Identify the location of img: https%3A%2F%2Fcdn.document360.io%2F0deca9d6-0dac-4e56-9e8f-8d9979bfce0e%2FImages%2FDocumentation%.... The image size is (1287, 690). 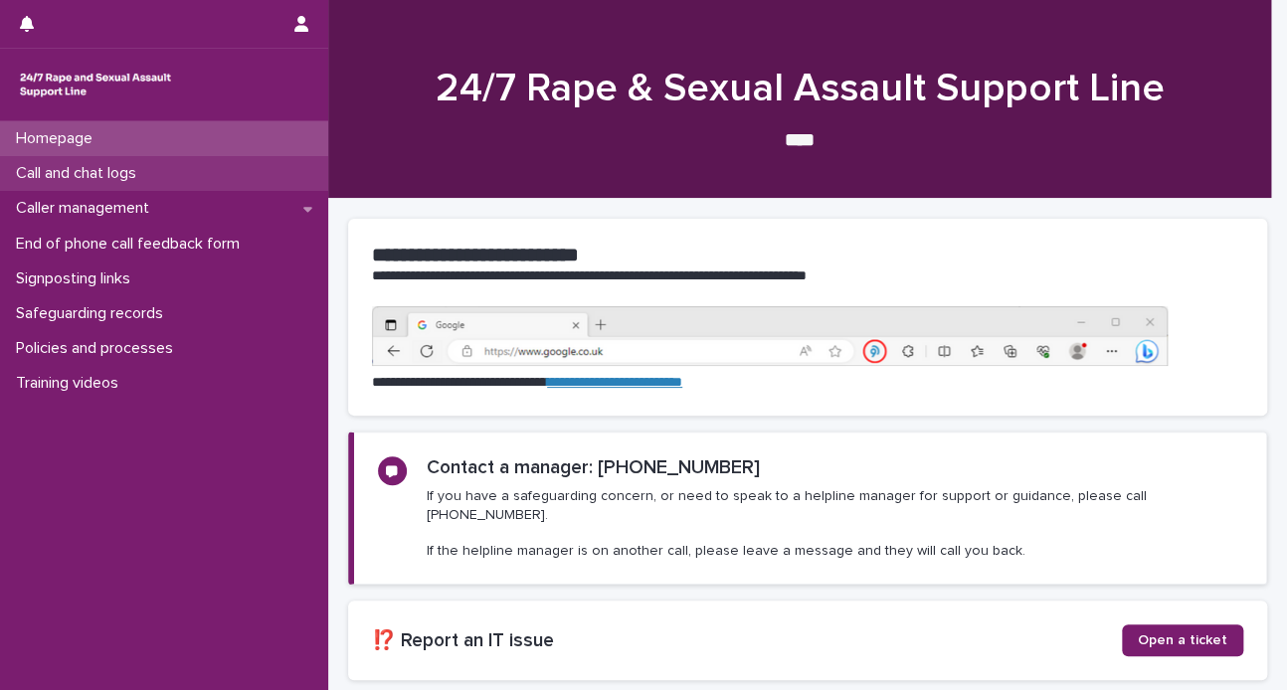
(770, 336).